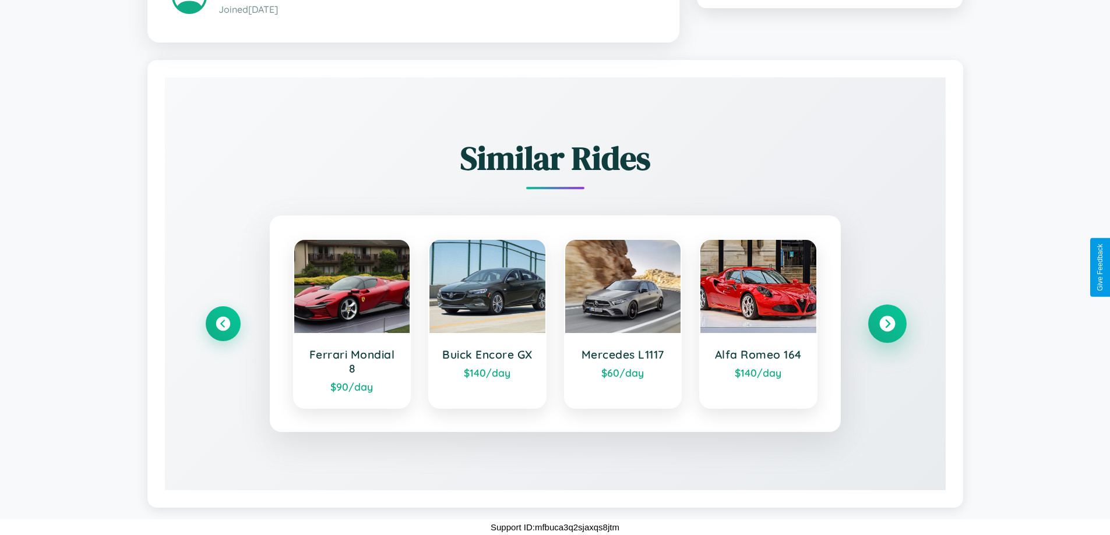 Image resolution: width=1110 pixels, height=535 pixels. What do you see at coordinates (623, 355) in the screenshot?
I see `h3: Mercedes L1117` at bounding box center [623, 355].